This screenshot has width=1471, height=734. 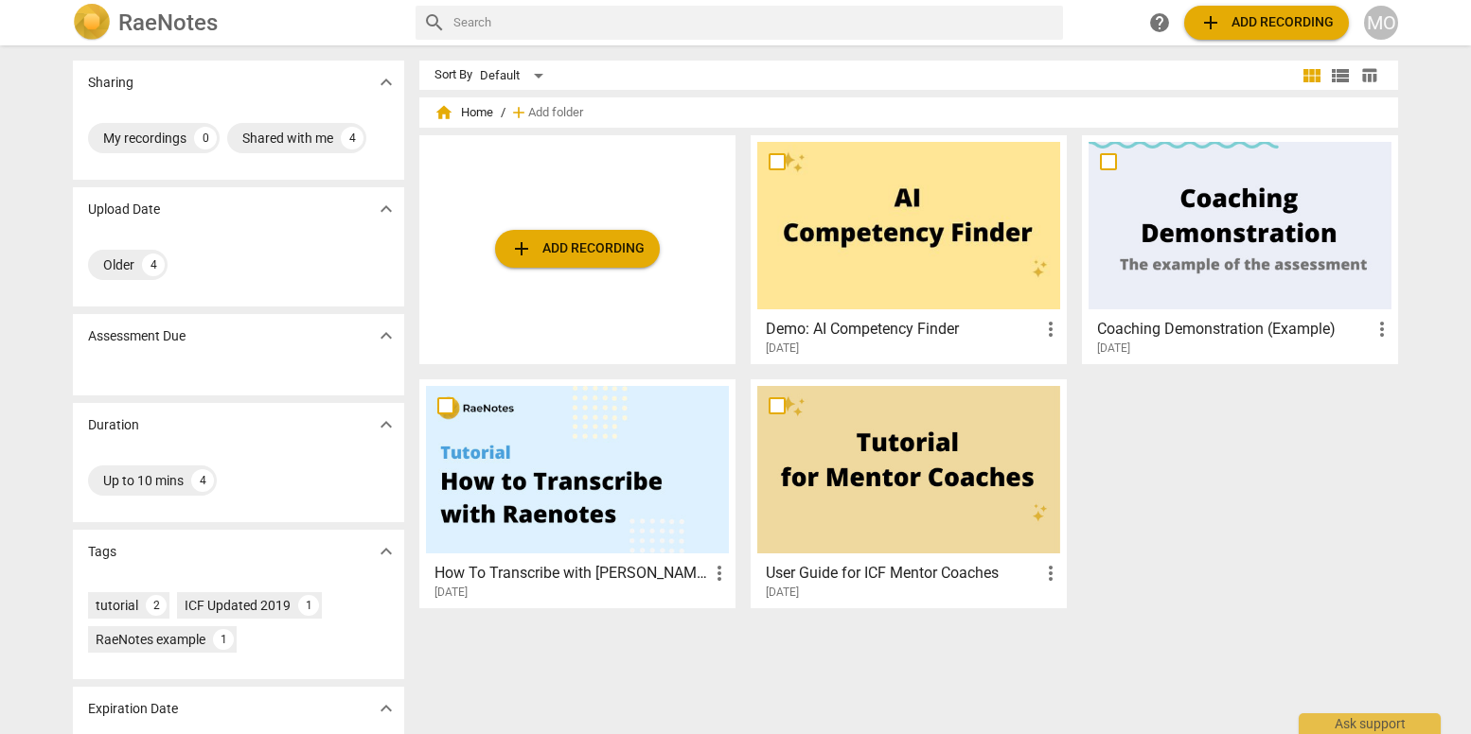 What do you see at coordinates (1159, 23) in the screenshot?
I see `a: Help` at bounding box center [1159, 23].